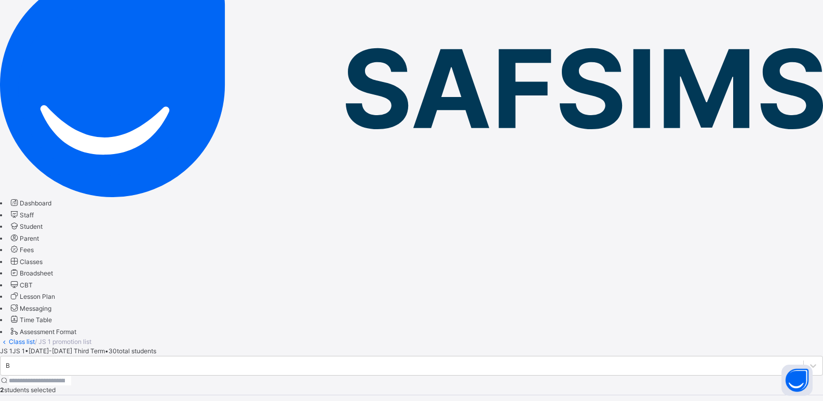 The height and width of the screenshot is (401, 823). What do you see at coordinates (25, 262) in the screenshot?
I see `a: Classes` at bounding box center [25, 262].